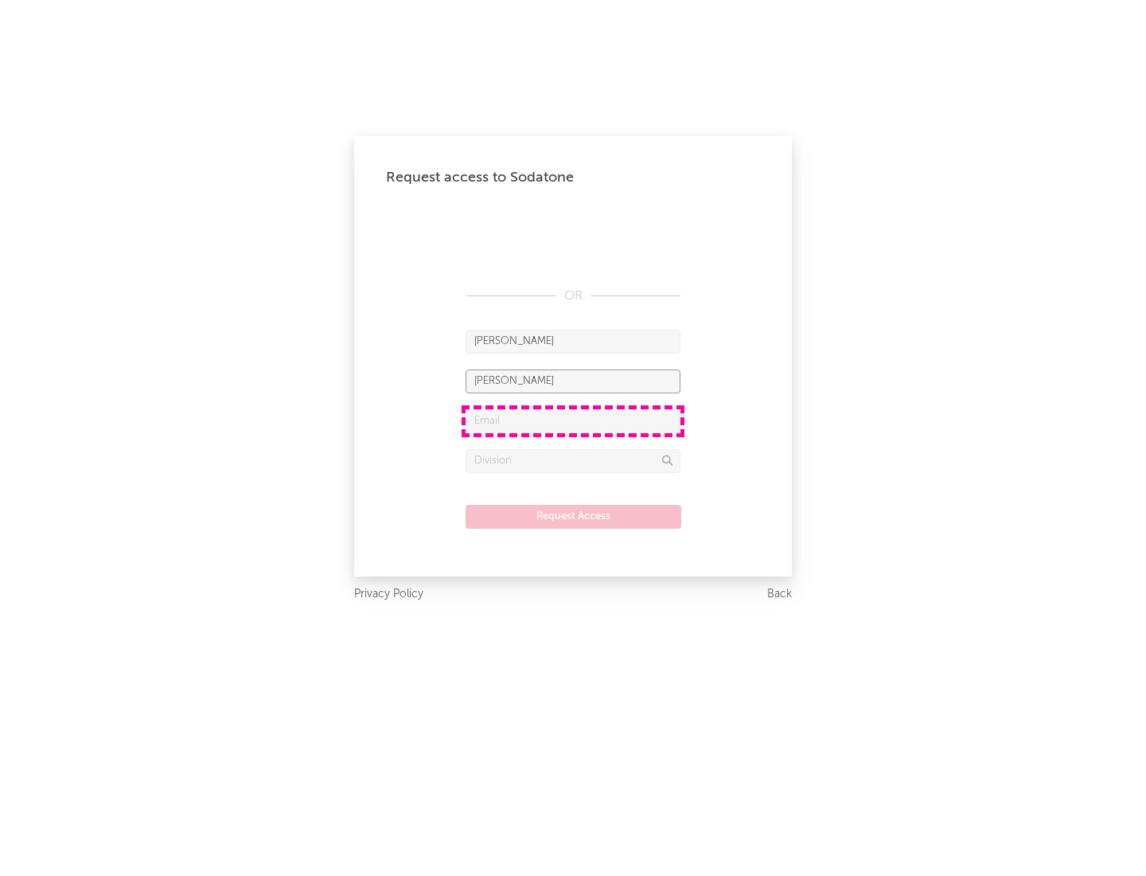 The width and height of the screenshot is (1146, 876). Describe the element at coordinates (573, 381) in the screenshot. I see `input: Last Name` at that location.